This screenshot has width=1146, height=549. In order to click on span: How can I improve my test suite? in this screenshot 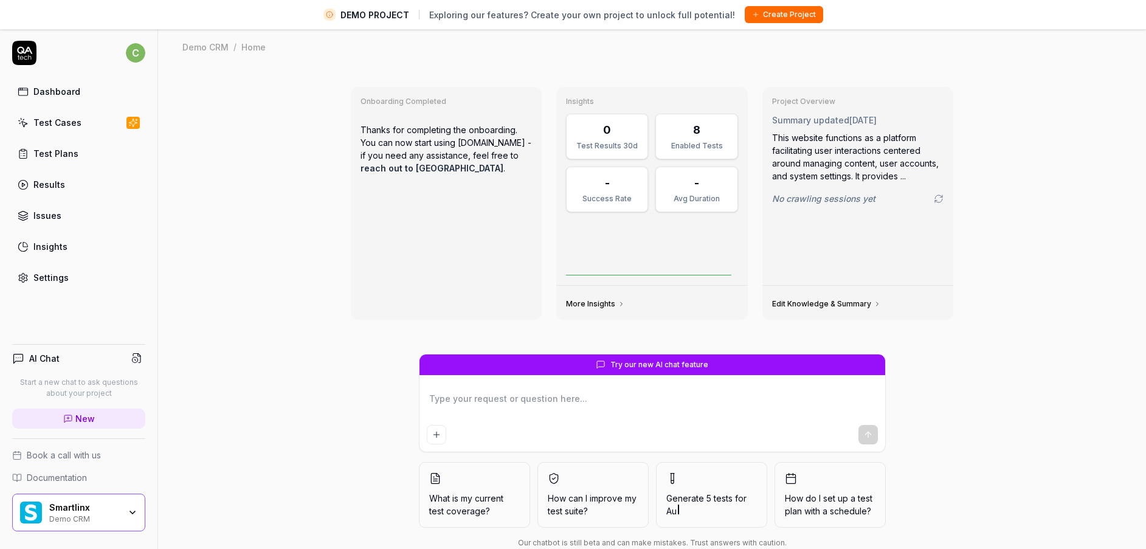, I will do `click(593, 504)`.